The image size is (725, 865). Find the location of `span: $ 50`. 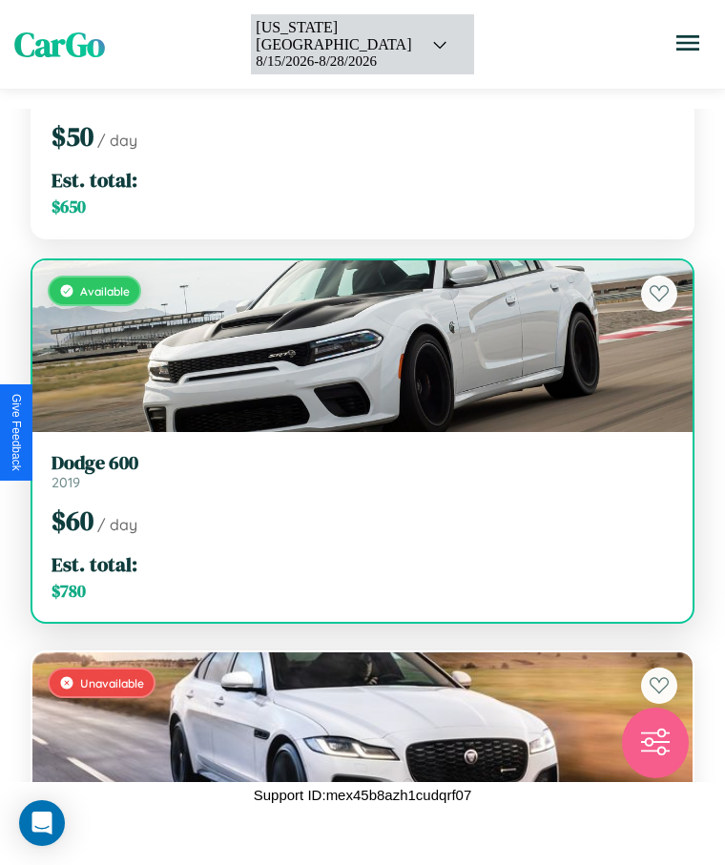

span: $ 50 is located at coordinates (73, 136).